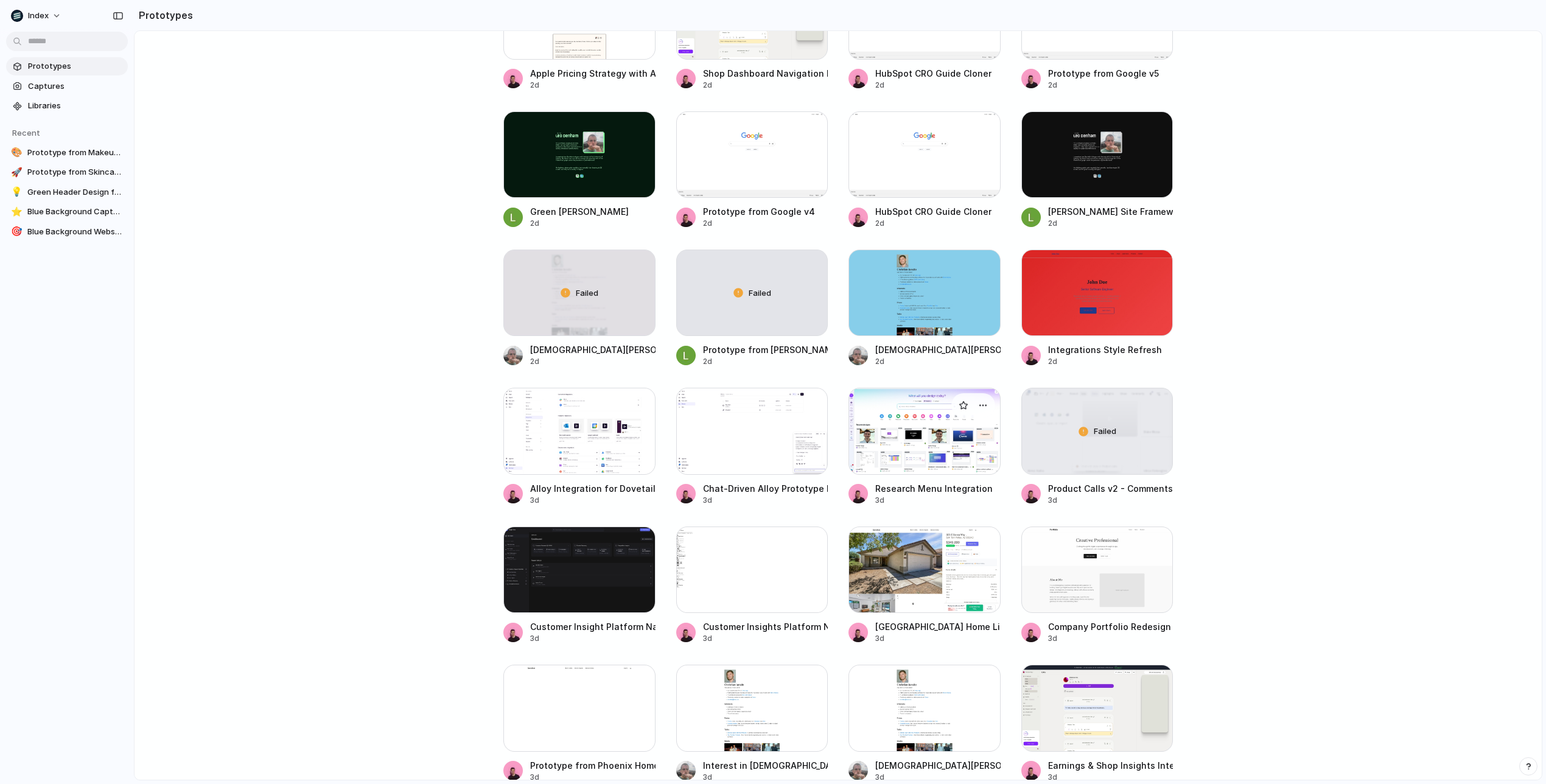 The width and height of the screenshot is (1546, 784). What do you see at coordinates (163, 15) in the screenshot?
I see `h2: Prototypes` at bounding box center [163, 15].